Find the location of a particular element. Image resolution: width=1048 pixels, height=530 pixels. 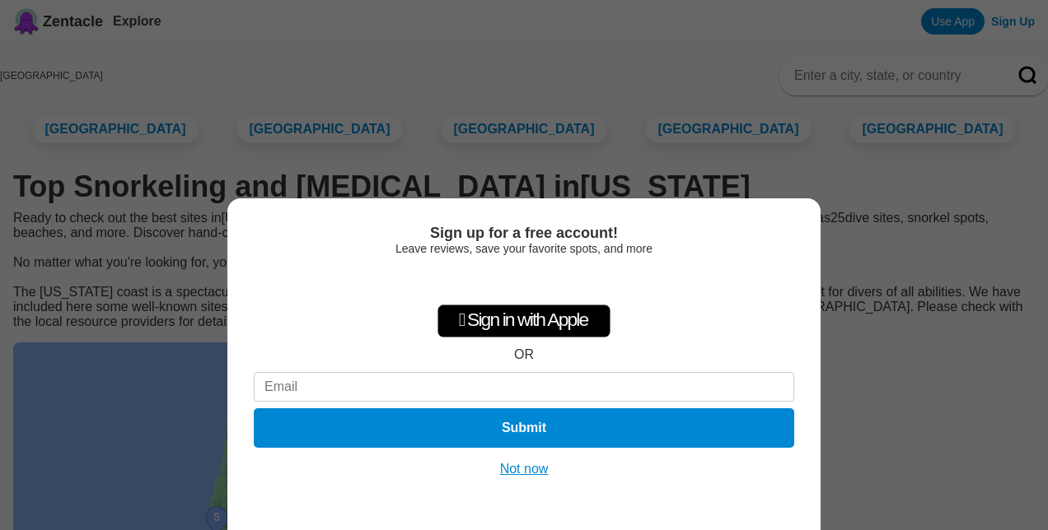

div: Sign in with Apple is located at coordinates (524, 321).